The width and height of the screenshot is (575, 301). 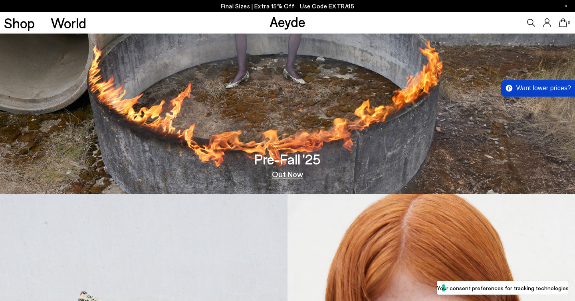 What do you see at coordinates (569, 23) in the screenshot?
I see `span: 0` at bounding box center [569, 23].